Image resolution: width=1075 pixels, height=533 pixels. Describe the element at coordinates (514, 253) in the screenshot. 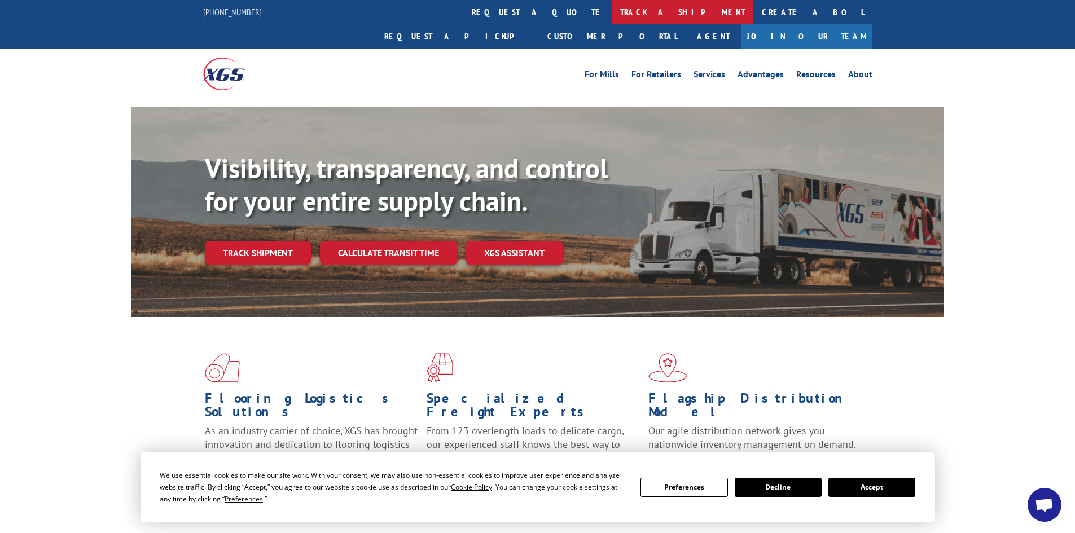

I see `a: XGS ASSISTANT` at that location.